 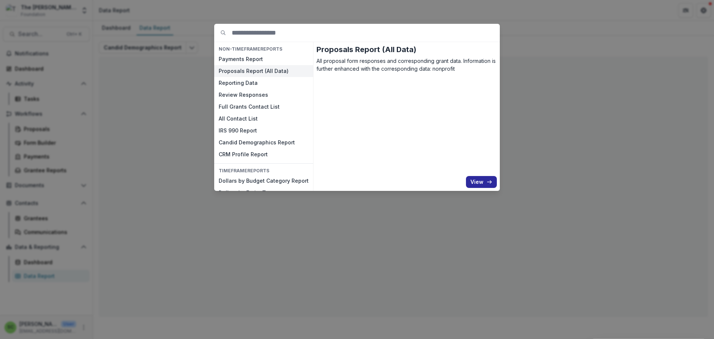 What do you see at coordinates (406, 49) in the screenshot?
I see `h2: Proposals Report (All Data)` at bounding box center [406, 49].